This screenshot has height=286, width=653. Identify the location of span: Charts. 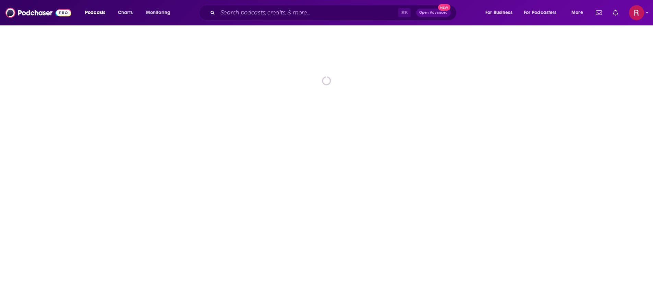
(125, 13).